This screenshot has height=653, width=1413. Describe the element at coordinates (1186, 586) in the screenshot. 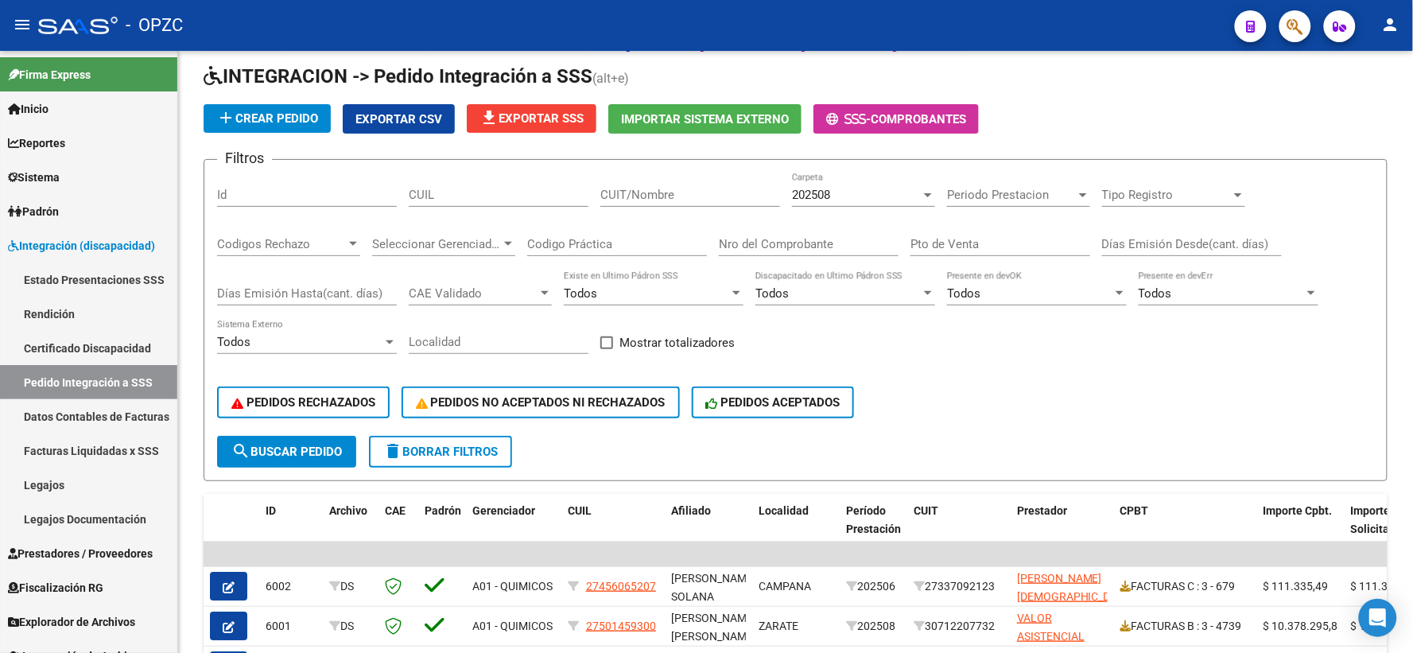

I see `div: FACTURAS C : 3 - 679` at that location.